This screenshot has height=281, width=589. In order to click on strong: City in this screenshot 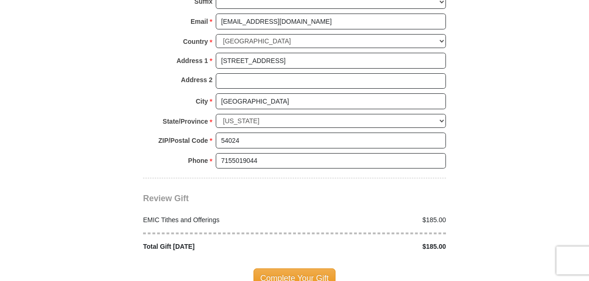, I will do `click(202, 101)`.